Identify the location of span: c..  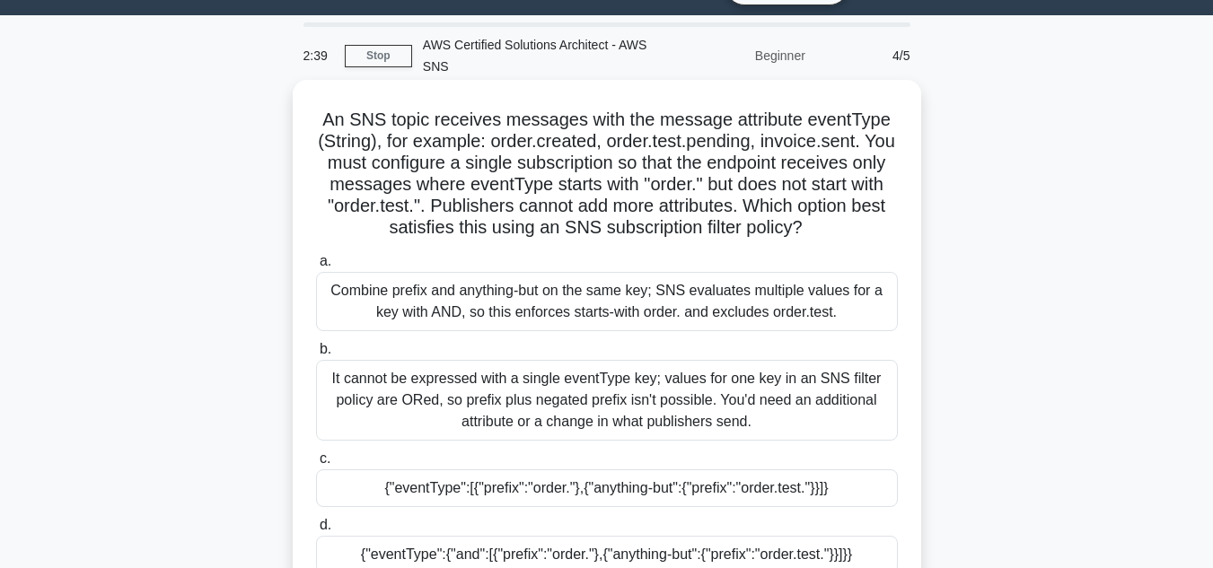
(325, 458).